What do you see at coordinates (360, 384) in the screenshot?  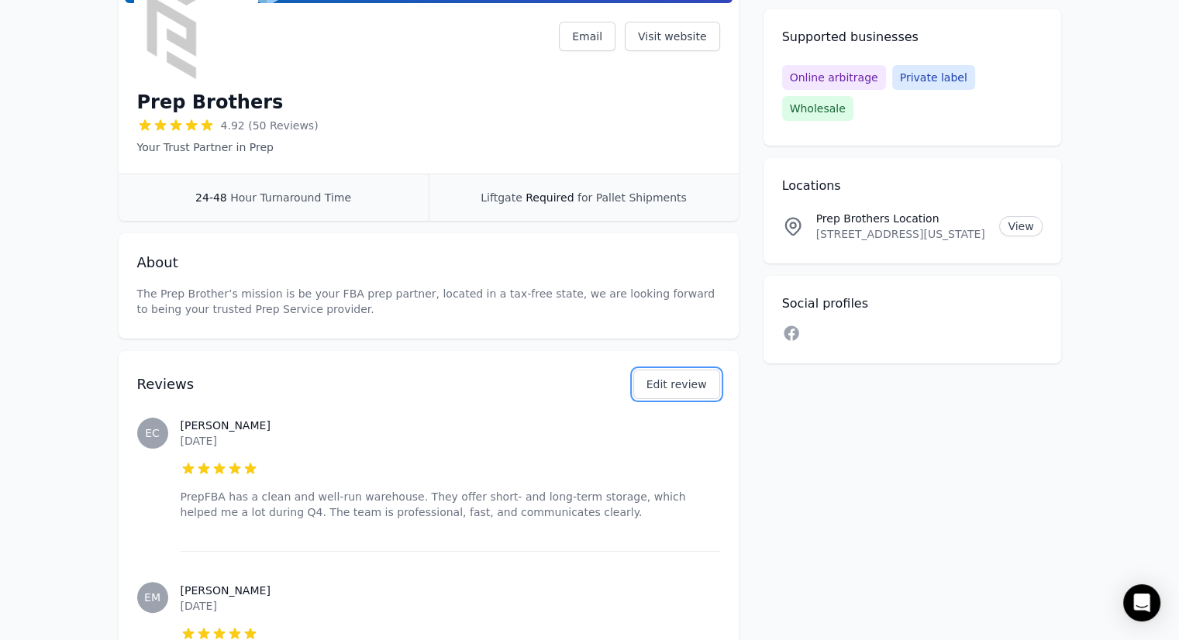 I see `h2: Reviews` at bounding box center [360, 384].